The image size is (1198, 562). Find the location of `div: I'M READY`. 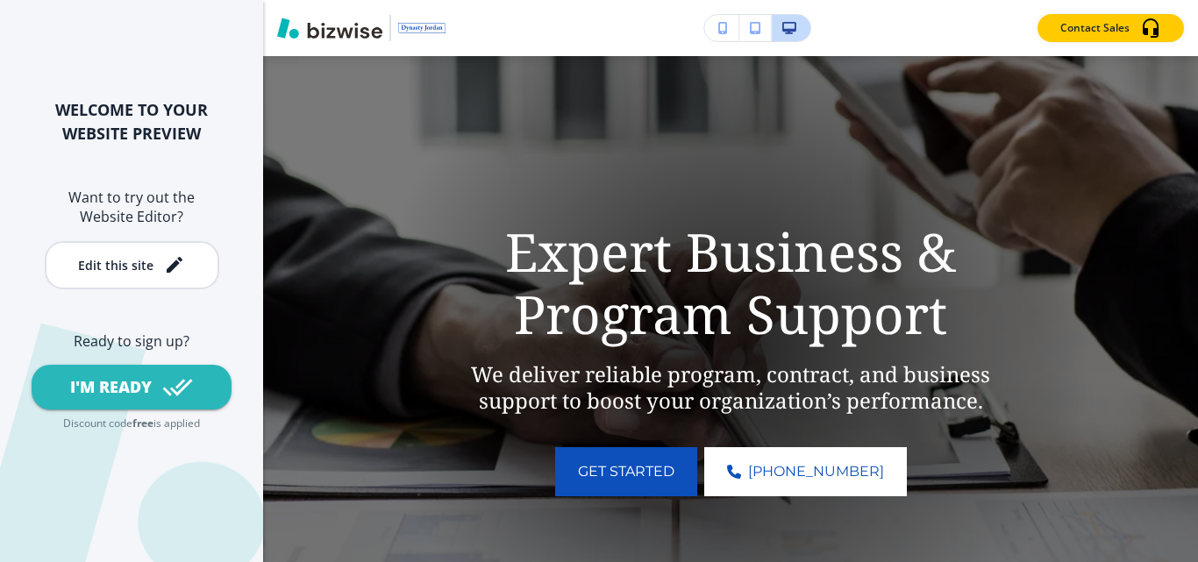

div: I'M READY is located at coordinates (111, 387).